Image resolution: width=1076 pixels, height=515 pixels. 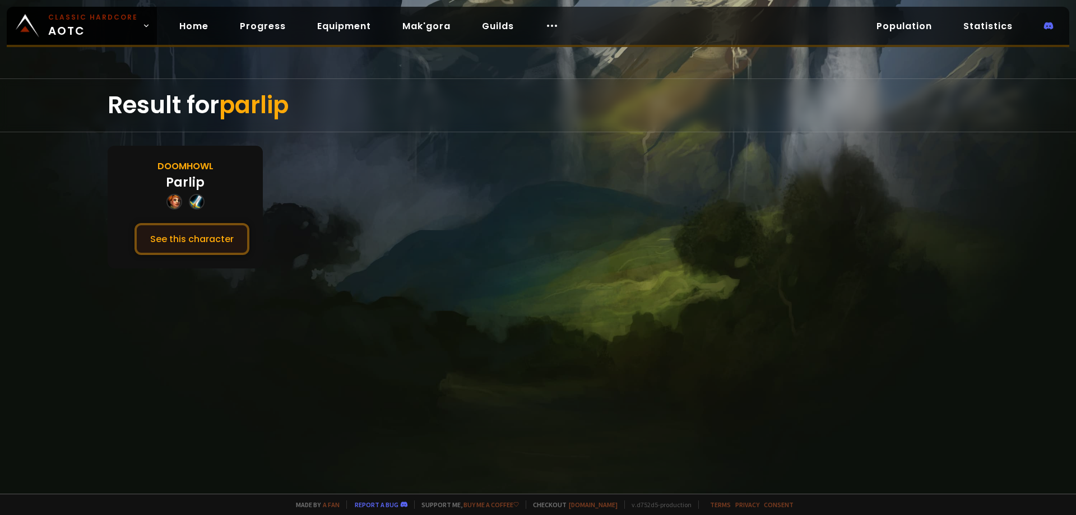 What do you see at coordinates (93, 26) in the screenshot?
I see `span: AOTC` at bounding box center [93, 26].